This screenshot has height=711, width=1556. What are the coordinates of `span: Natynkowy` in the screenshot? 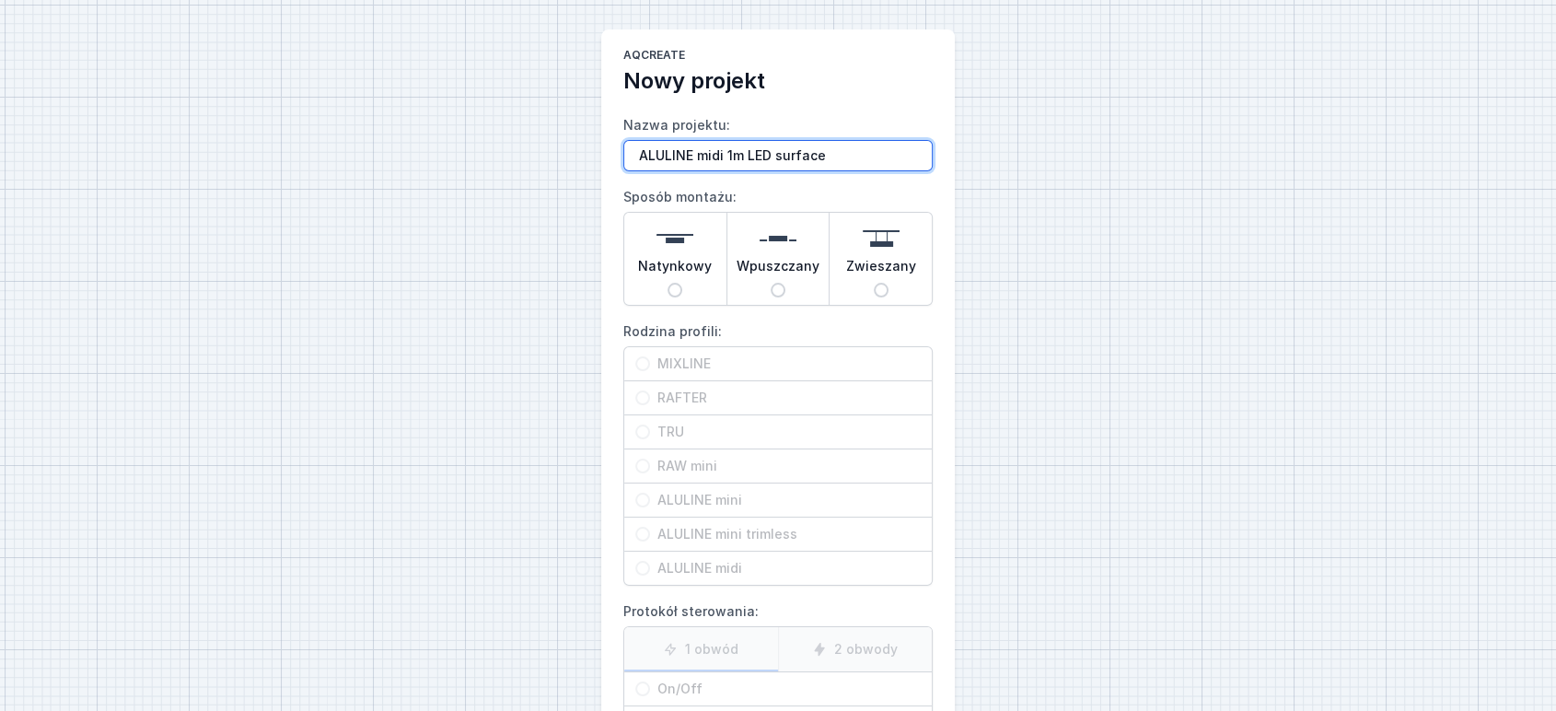 It's located at (675, 270).